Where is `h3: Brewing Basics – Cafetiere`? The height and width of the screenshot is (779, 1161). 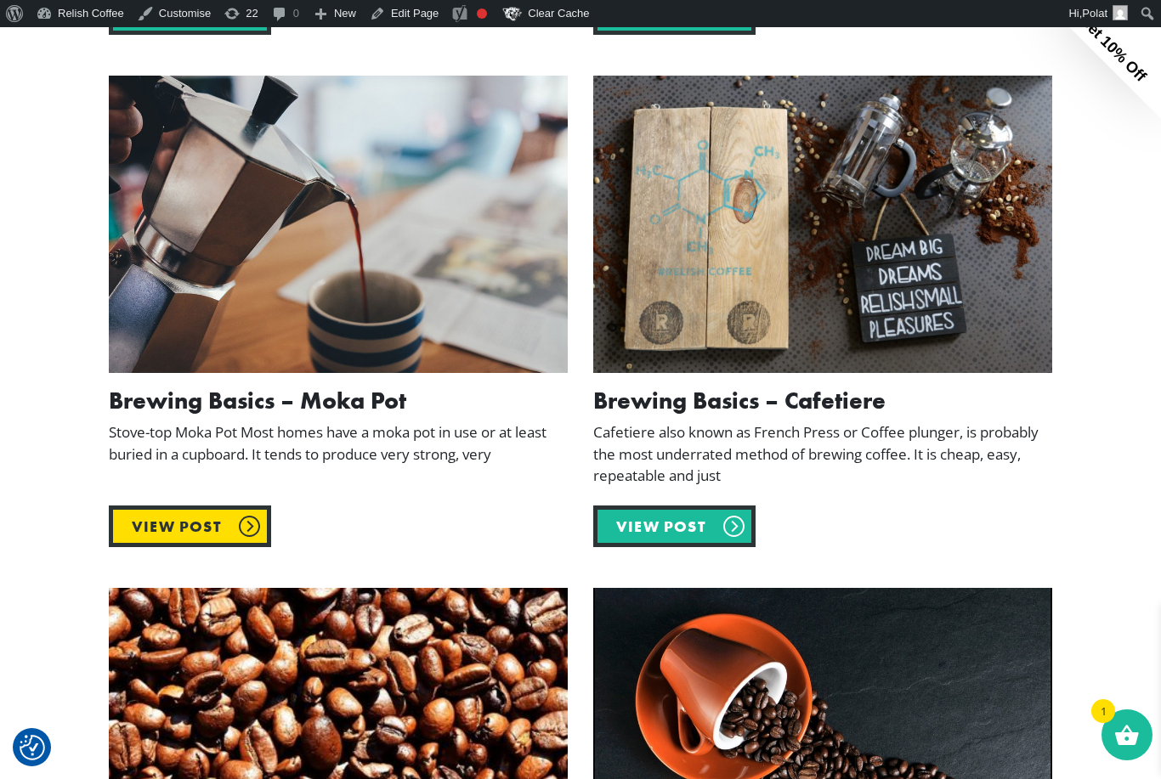 h3: Brewing Basics – Cafetiere is located at coordinates (823, 401).